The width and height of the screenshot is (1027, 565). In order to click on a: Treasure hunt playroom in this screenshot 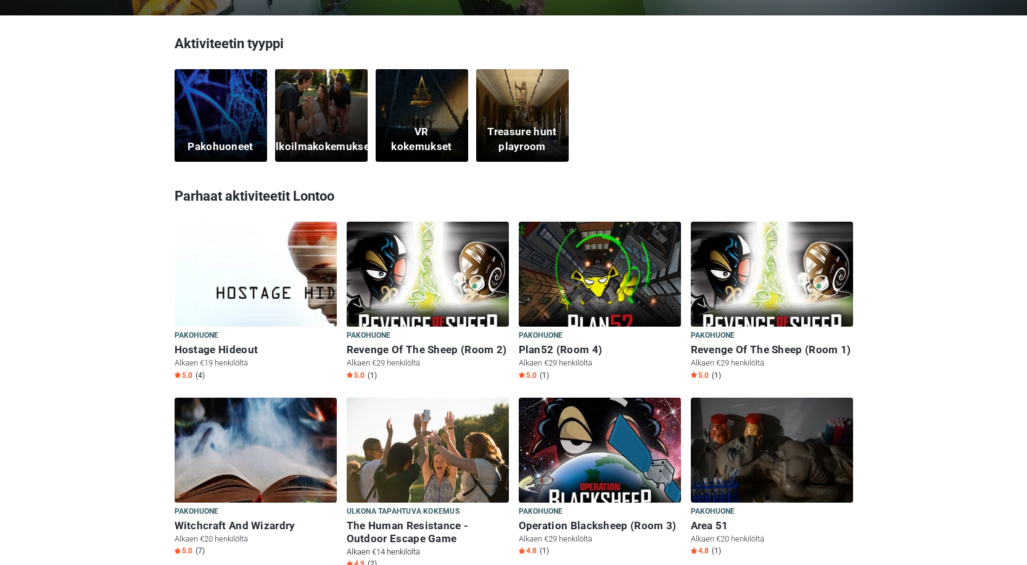, I will do `click(523, 115)`.